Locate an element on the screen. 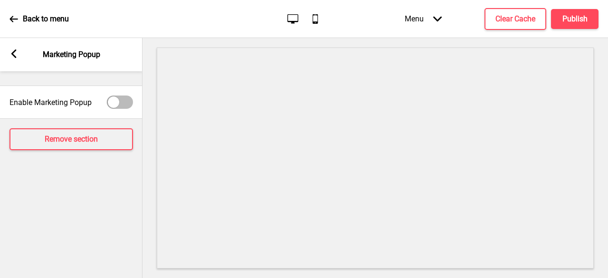 The height and width of the screenshot is (278, 608). div: Menu is located at coordinates (423, 19).